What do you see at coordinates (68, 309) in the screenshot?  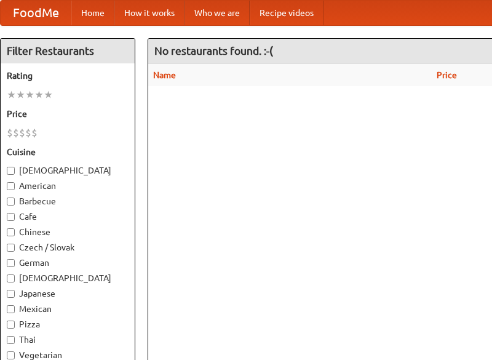 I see `label: Mexican` at bounding box center [68, 309].